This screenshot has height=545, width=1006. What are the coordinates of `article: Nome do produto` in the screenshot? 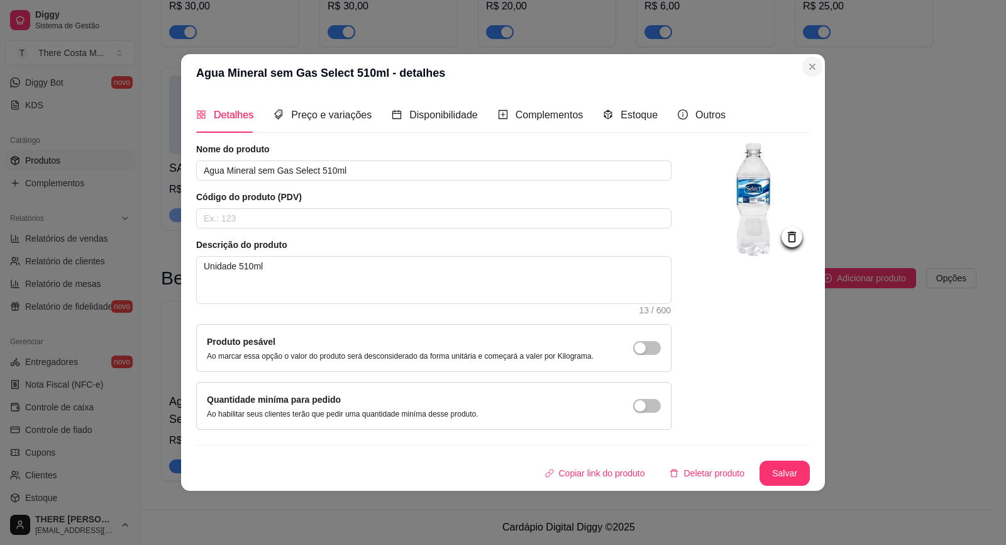 It's located at (434, 149).